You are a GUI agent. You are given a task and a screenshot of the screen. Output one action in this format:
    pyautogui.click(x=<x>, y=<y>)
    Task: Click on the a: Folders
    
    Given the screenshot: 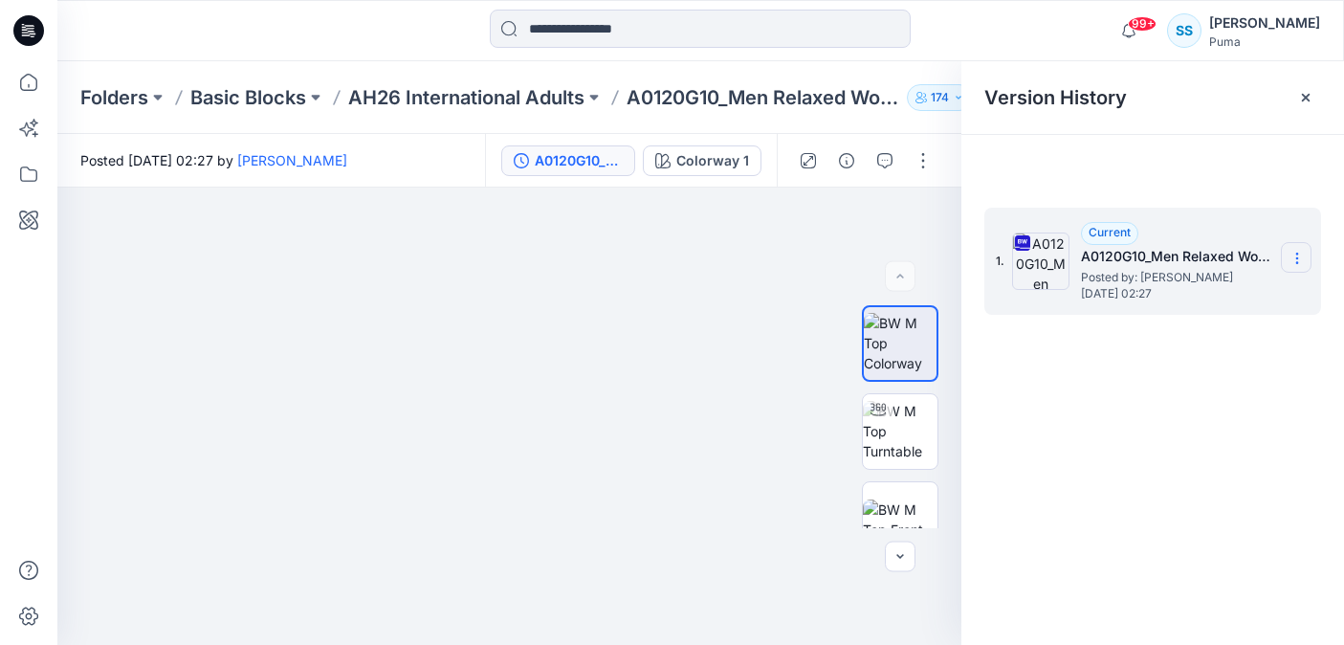 What is the action you would take?
    pyautogui.click(x=114, y=98)
    